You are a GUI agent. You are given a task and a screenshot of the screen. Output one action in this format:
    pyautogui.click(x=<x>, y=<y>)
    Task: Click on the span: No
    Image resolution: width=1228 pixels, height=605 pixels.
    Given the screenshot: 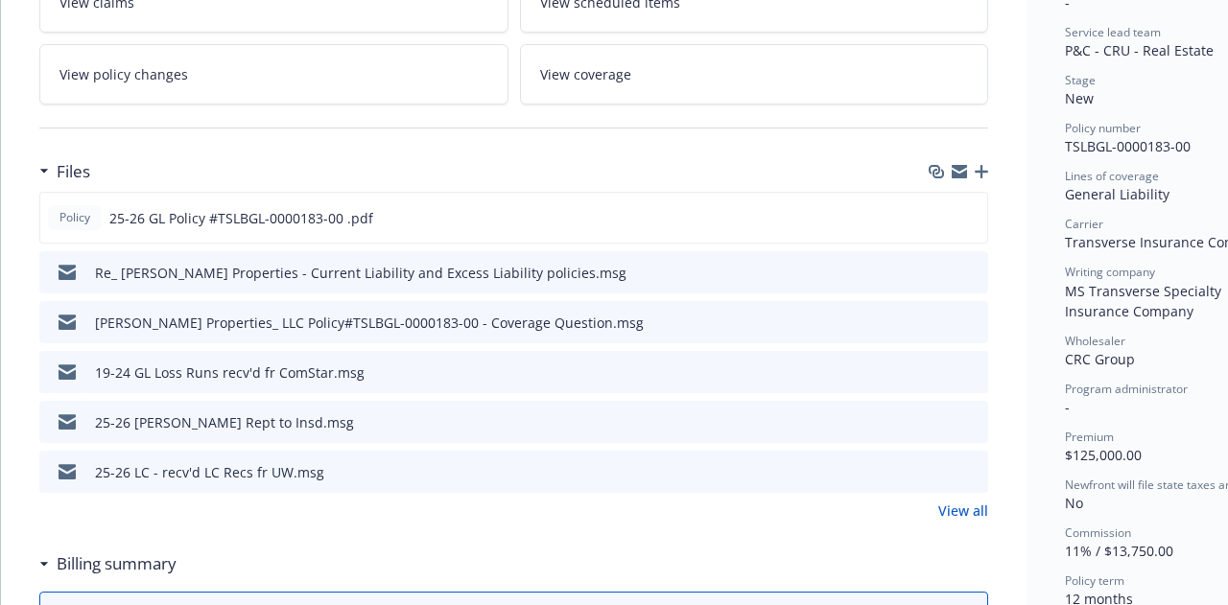 What is the action you would take?
    pyautogui.click(x=1073, y=503)
    